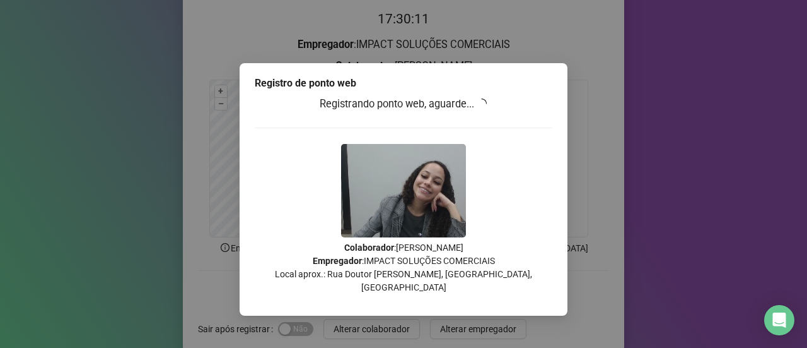 The height and width of the screenshot is (348, 807). What do you see at coordinates (780, 320) in the screenshot?
I see `div: Open Intercom Messenger` at bounding box center [780, 320].